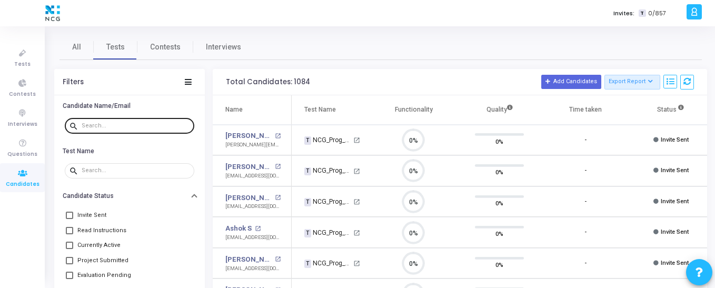  Describe the element at coordinates (130, 151) in the screenshot. I see `button: Test Name` at that location.